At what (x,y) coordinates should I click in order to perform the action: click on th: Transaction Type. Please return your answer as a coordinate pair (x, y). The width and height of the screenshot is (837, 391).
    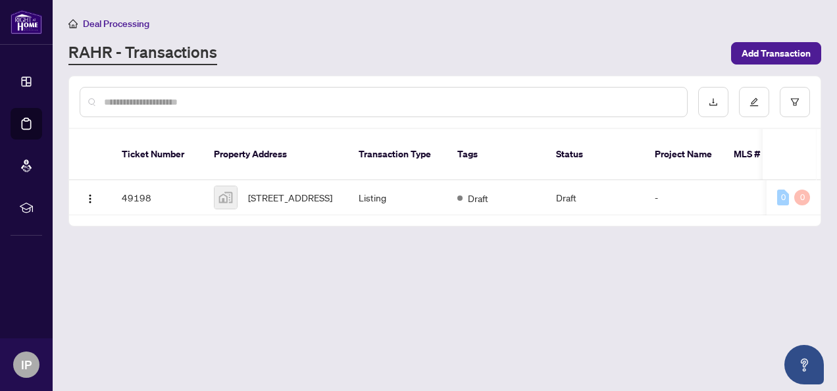
    Looking at the image, I should click on (397, 155).